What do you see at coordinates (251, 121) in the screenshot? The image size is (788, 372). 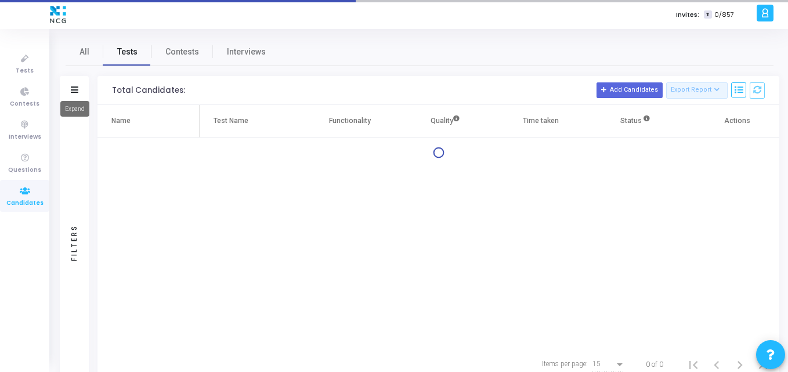 I see `th: Test Name` at bounding box center [251, 121].